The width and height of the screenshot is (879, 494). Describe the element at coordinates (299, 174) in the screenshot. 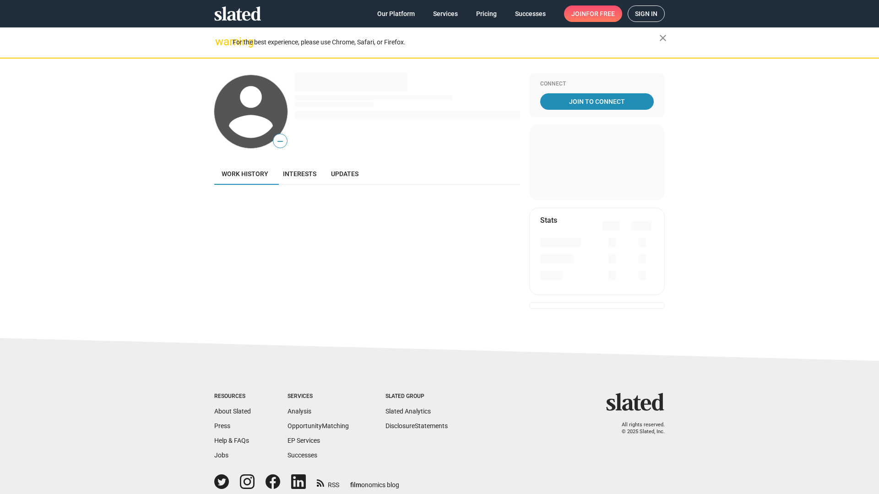

I see `a: Interests` at that location.